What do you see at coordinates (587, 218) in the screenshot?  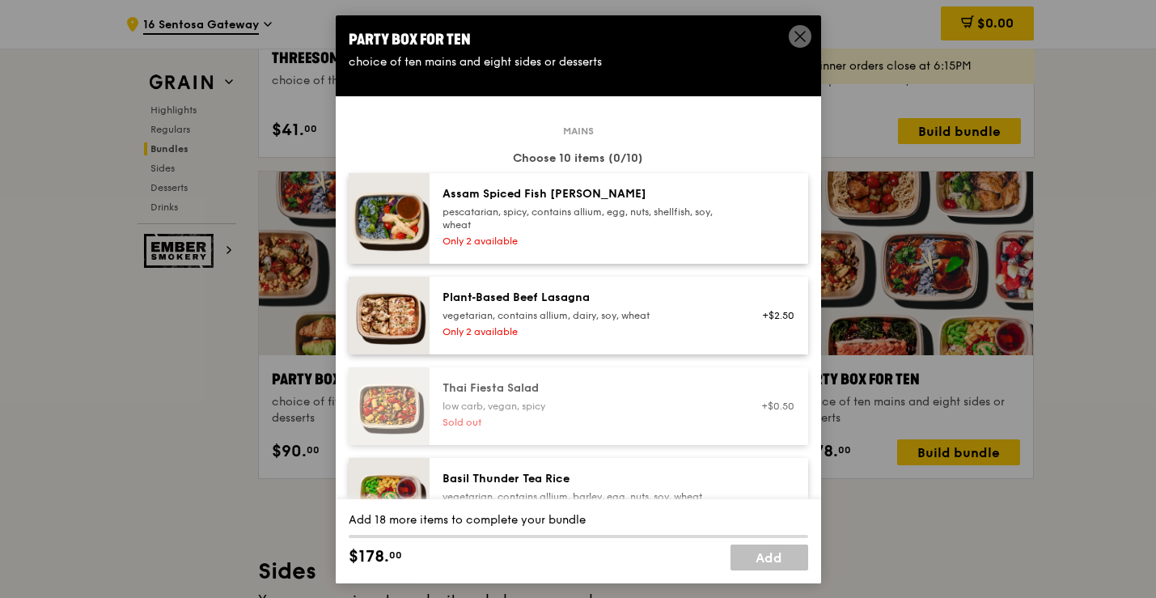 I see `div: pescatarian, spicy, contains allium, egg, nuts, shellfish, soy, wheat` at bounding box center [587, 218].